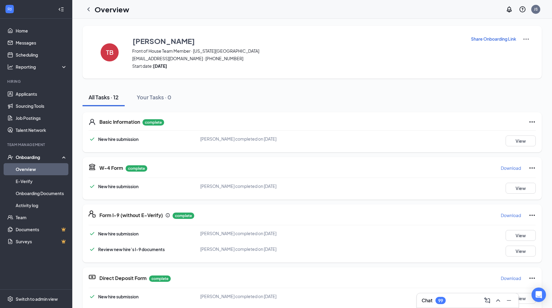 The image size is (552, 308). What do you see at coordinates (41, 106) in the screenshot?
I see `a: Sourcing Tools` at bounding box center [41, 106].